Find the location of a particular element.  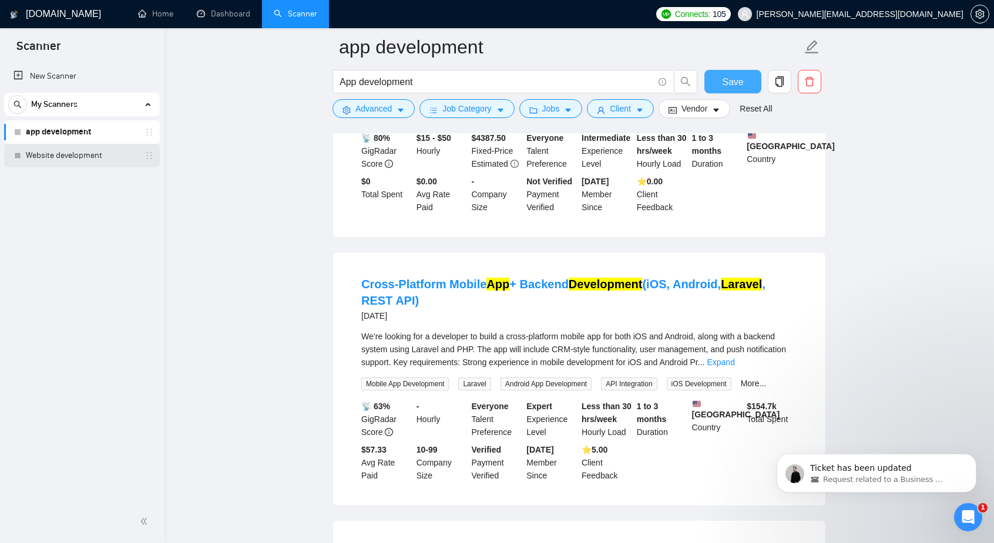

span: Save is located at coordinates (733, 82).